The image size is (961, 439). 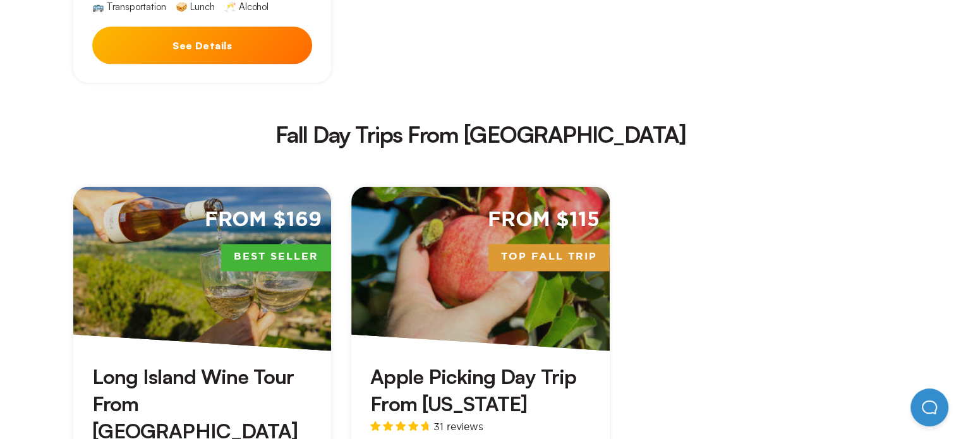 What do you see at coordinates (202, 45) in the screenshot?
I see `button: See Details` at bounding box center [202, 45].